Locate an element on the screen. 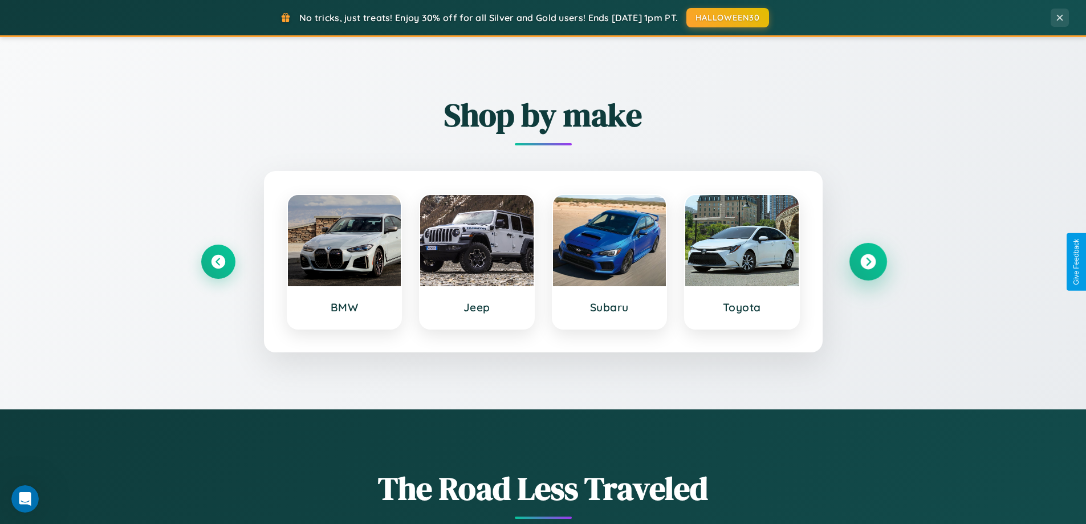  div: Give Feedback is located at coordinates (1077, 262).